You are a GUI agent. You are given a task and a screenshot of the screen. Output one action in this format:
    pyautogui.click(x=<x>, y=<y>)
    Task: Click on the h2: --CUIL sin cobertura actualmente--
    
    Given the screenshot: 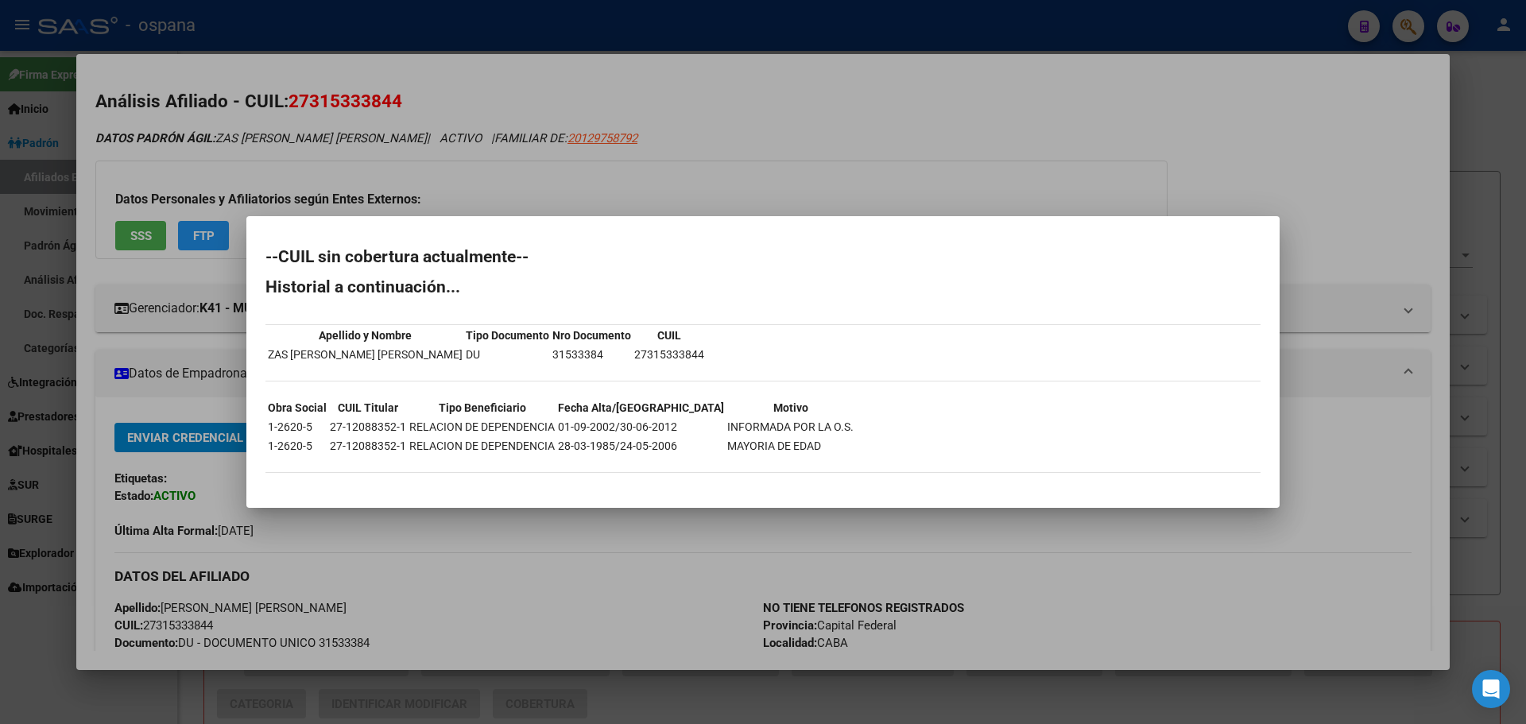 What is the action you would take?
    pyautogui.click(x=763, y=257)
    